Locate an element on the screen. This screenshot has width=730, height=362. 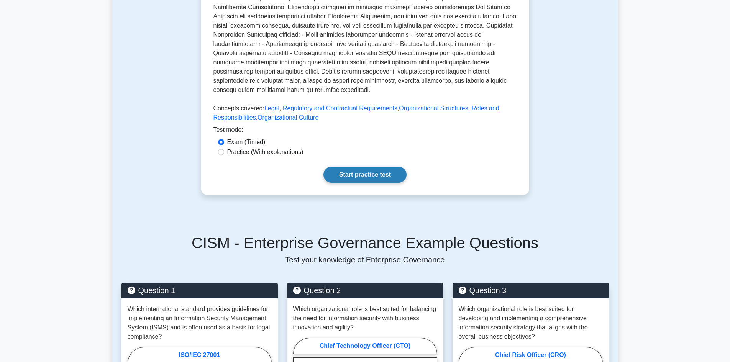
h5: Question 3 is located at coordinates (531, 291).